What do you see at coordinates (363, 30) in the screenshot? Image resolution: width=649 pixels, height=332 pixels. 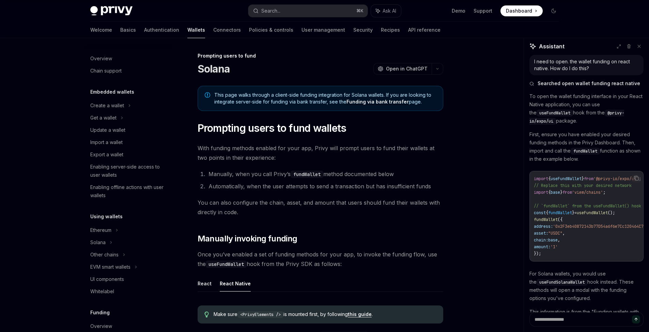 I see `a: Security` at bounding box center [363, 30].